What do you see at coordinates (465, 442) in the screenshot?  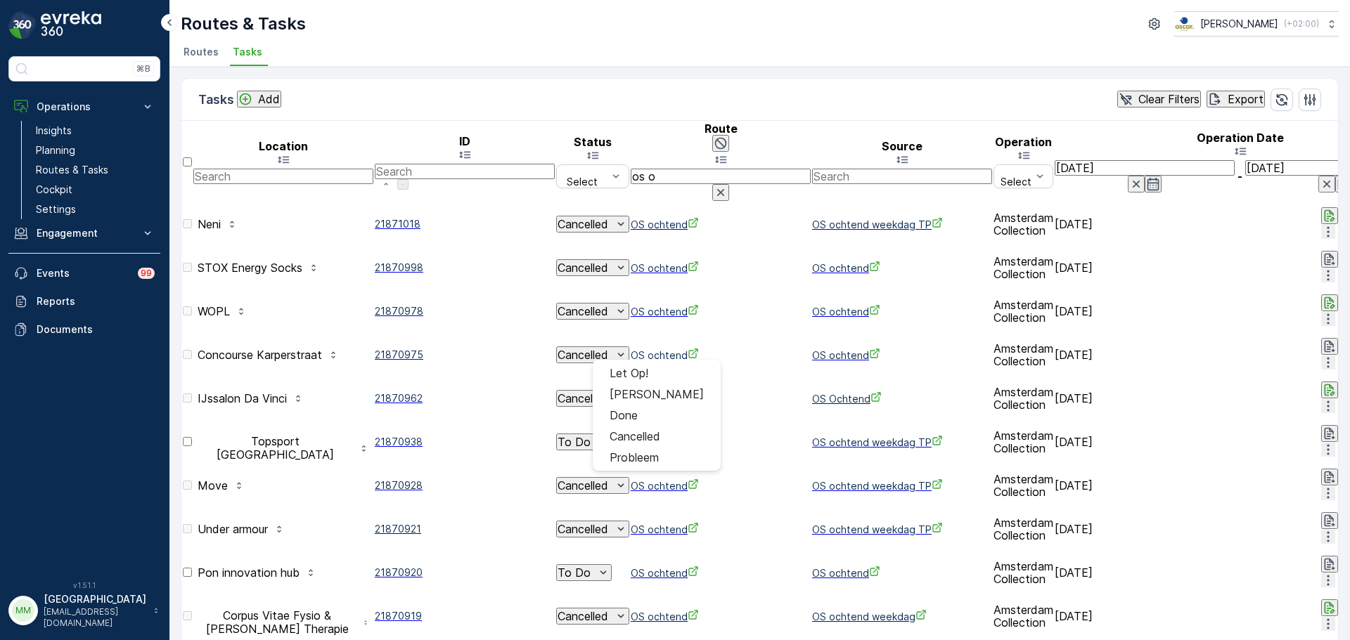 I see `span: 21870938` at bounding box center [465, 442].